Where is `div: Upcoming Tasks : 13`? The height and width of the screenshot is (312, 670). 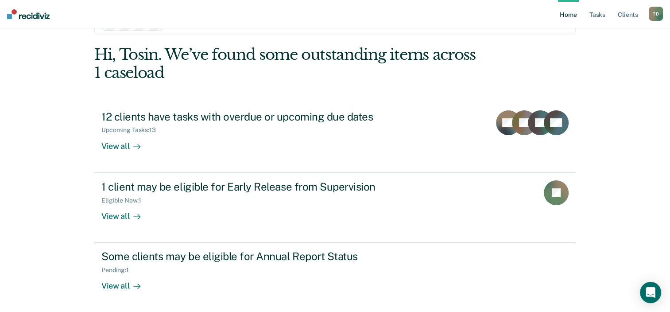
div: Upcoming Tasks : 13 is located at coordinates (132, 130).